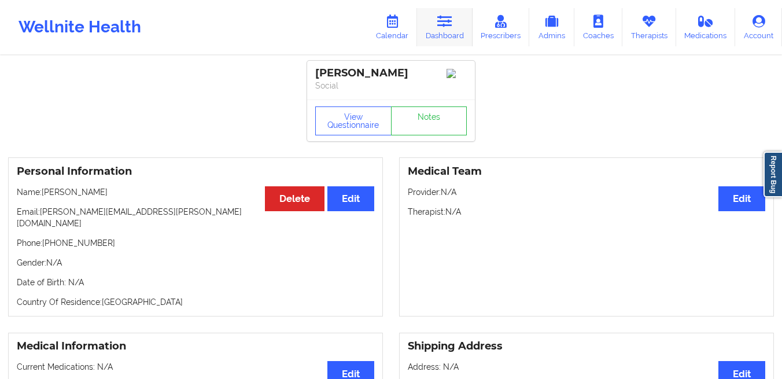  What do you see at coordinates (586, 346) in the screenshot?
I see `h3: Shipping Address` at bounding box center [586, 346].